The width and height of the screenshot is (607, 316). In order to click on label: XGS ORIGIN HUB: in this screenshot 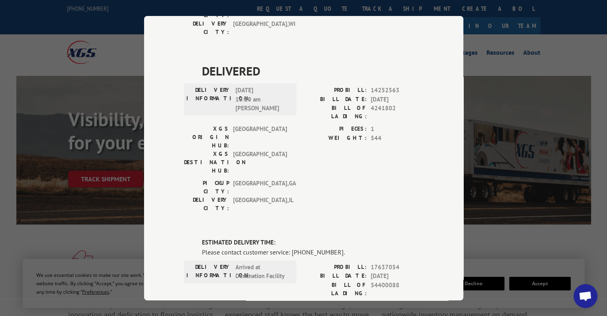, I will do `click(206, 137)`.